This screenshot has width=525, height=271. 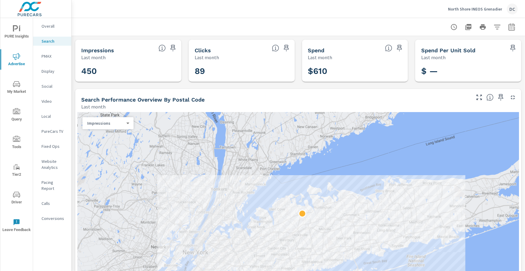 I want to click on p: Local, so click(x=54, y=116).